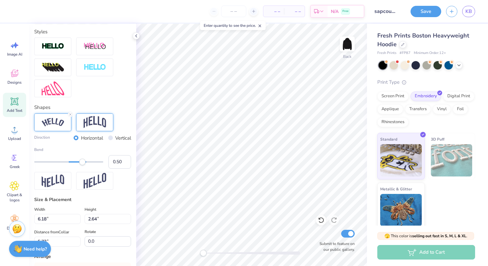 This screenshot has height=266, width=488. I want to click on label: Width, so click(40, 209).